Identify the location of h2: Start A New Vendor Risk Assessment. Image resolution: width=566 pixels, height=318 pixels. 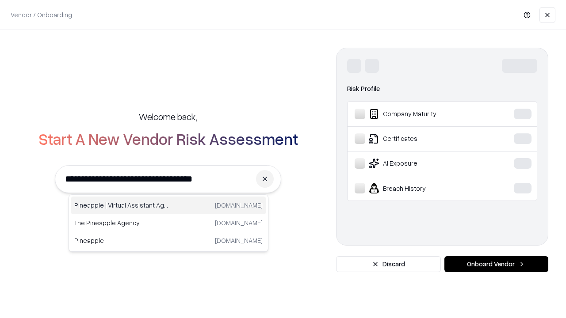
(168, 139).